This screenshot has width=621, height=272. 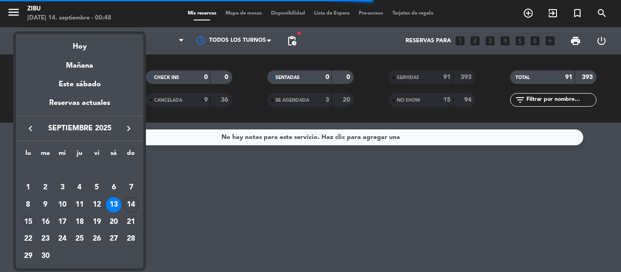 I want to click on div: 21, so click(x=131, y=222).